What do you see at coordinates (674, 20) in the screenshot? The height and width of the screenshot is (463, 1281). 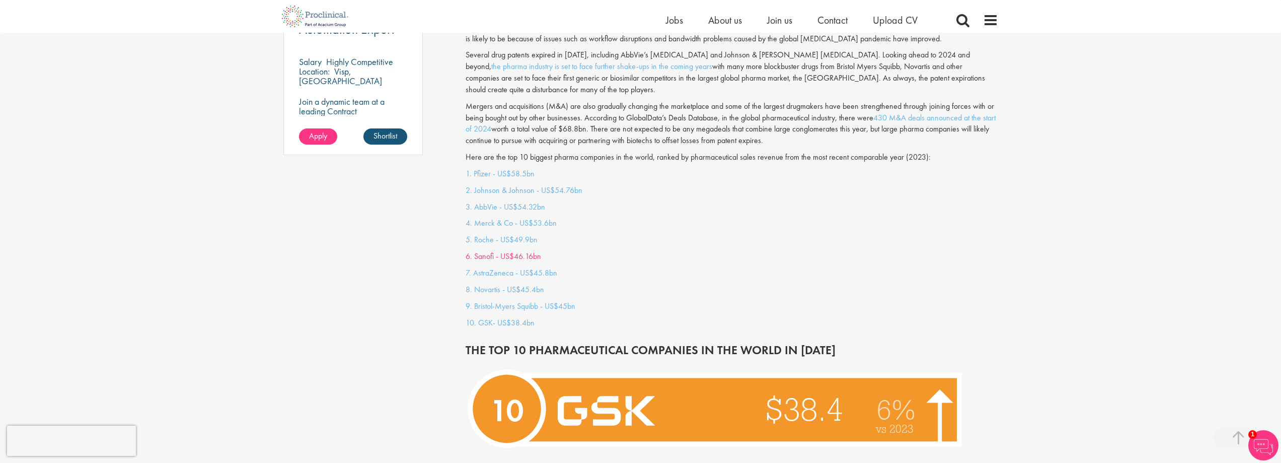 I see `a: Jobs` at bounding box center [674, 20].